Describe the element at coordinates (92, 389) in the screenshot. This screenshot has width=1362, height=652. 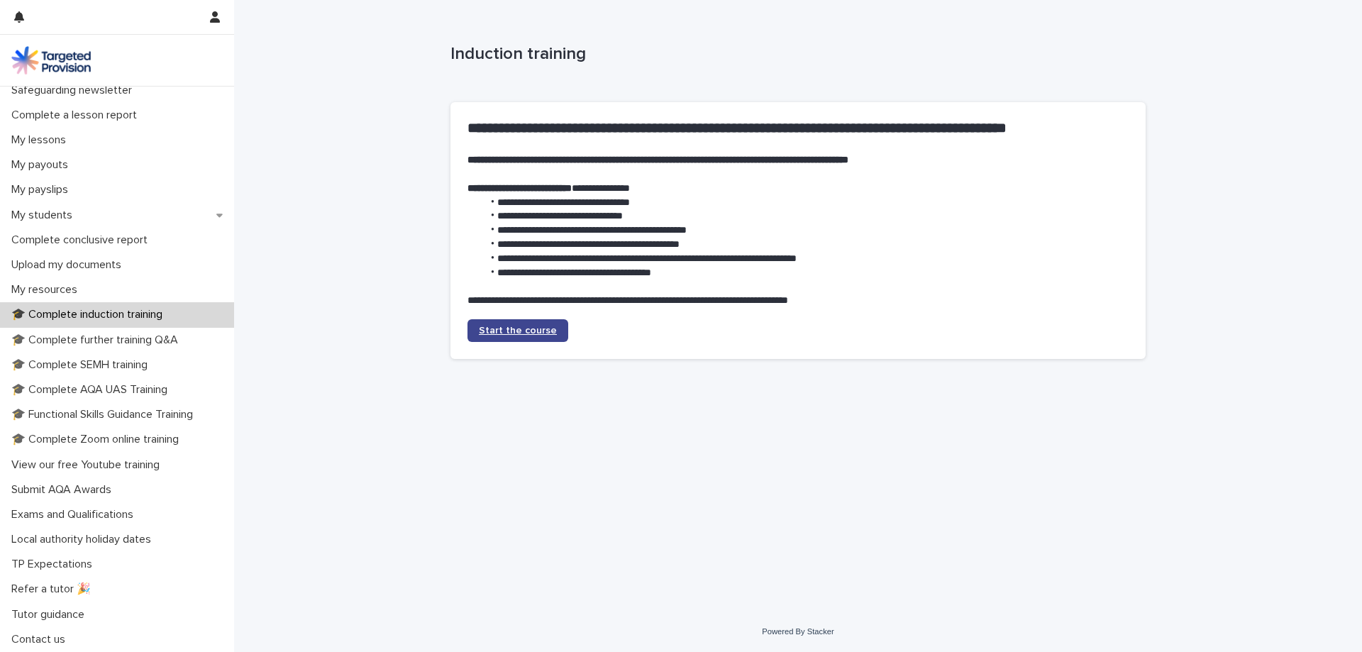
I see `p: 🎓 Complete AQA UAS Training` at that location.